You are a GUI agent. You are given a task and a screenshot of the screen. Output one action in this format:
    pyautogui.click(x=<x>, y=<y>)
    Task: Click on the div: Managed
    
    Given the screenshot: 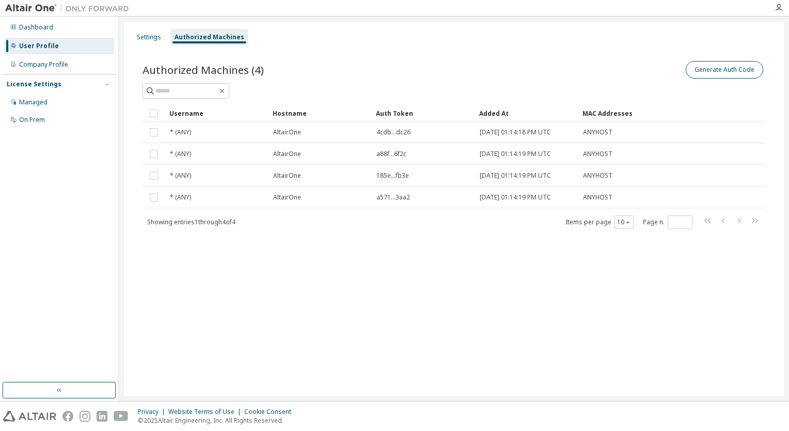 What is the action you would take?
    pyautogui.click(x=33, y=102)
    